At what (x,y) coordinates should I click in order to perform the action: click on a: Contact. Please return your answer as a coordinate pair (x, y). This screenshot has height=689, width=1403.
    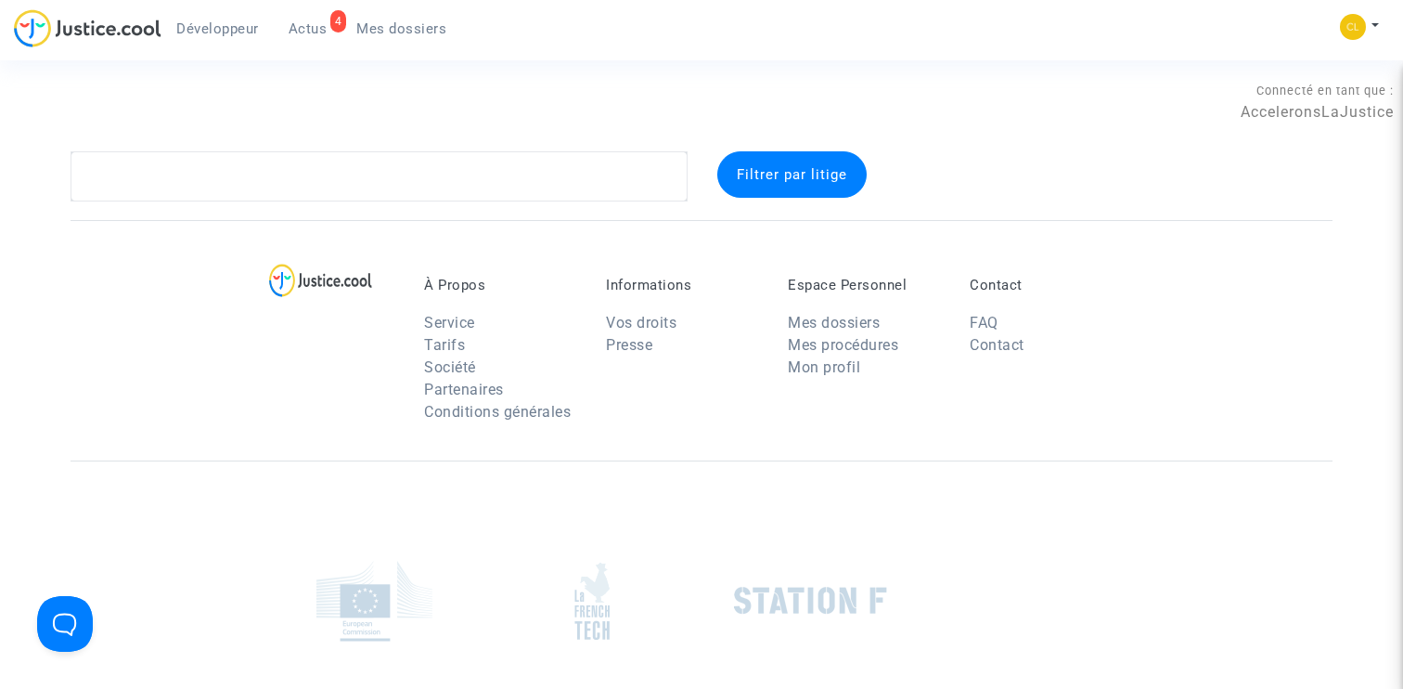
    Looking at the image, I should click on (997, 344).